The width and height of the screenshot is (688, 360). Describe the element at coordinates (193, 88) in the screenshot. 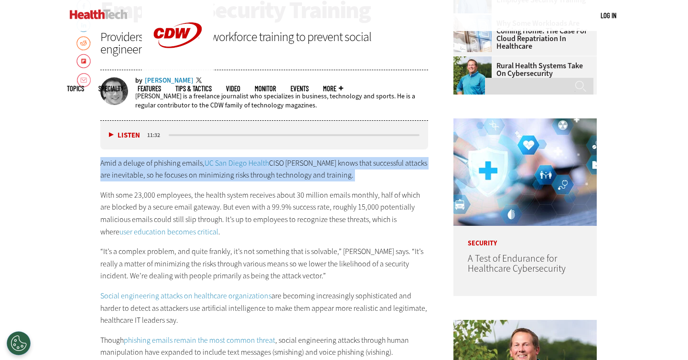

I see `a: Tips & Tactics` at that location.